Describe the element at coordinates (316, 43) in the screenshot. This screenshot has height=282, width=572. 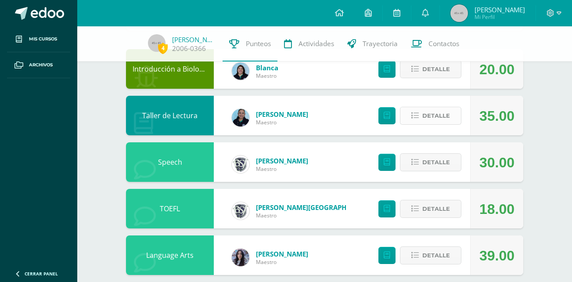
I see `span: Actividades` at that location.